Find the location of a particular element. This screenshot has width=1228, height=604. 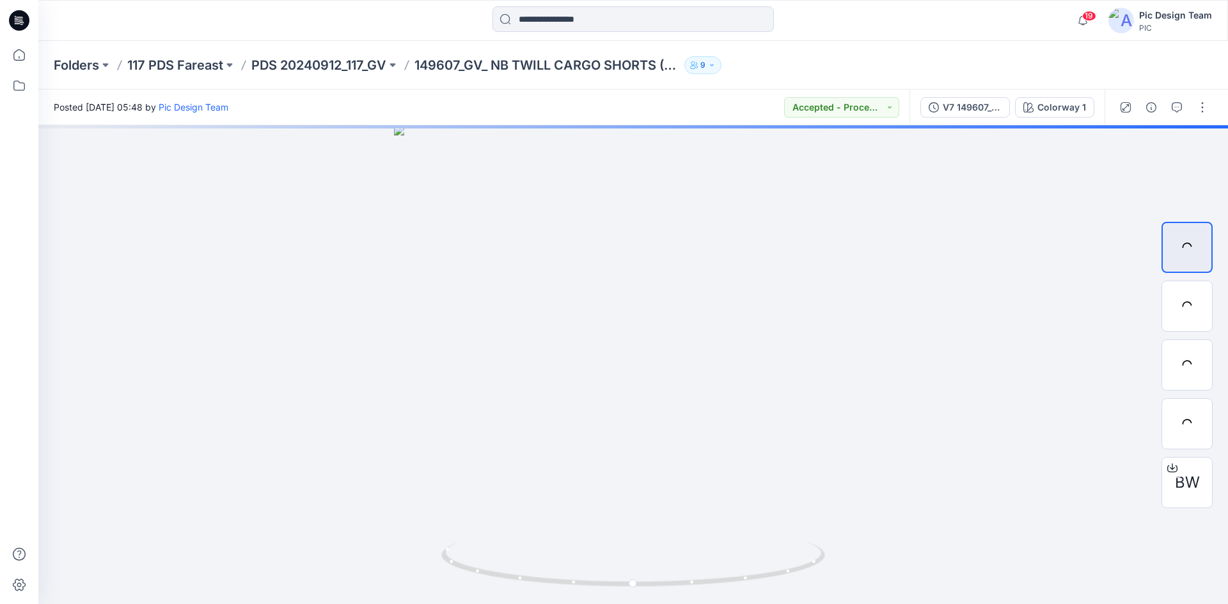

button: Details is located at coordinates (1151, 107).